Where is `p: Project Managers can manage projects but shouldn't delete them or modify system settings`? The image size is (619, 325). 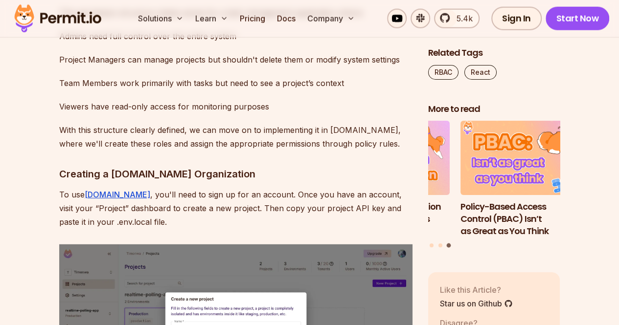 p: Project Managers can manage projects but shouldn't delete them or modify system settings is located at coordinates (236, 60).